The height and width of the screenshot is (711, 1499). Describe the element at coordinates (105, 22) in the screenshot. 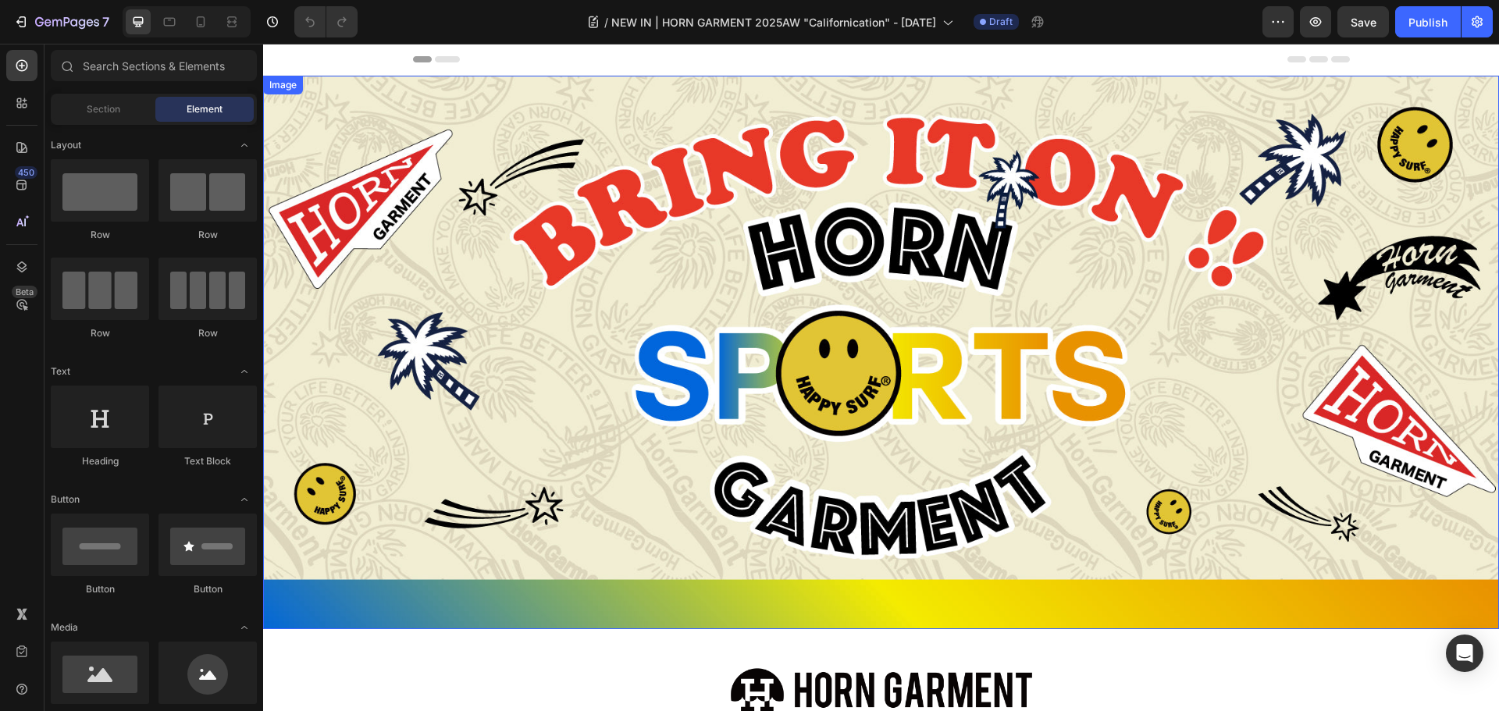

I see `p: 7` at that location.